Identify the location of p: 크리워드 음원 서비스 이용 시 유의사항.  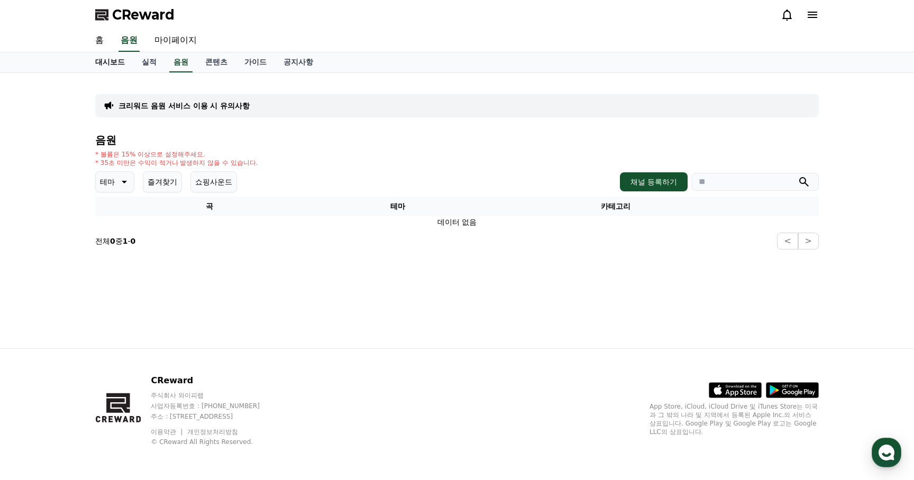
(184, 106).